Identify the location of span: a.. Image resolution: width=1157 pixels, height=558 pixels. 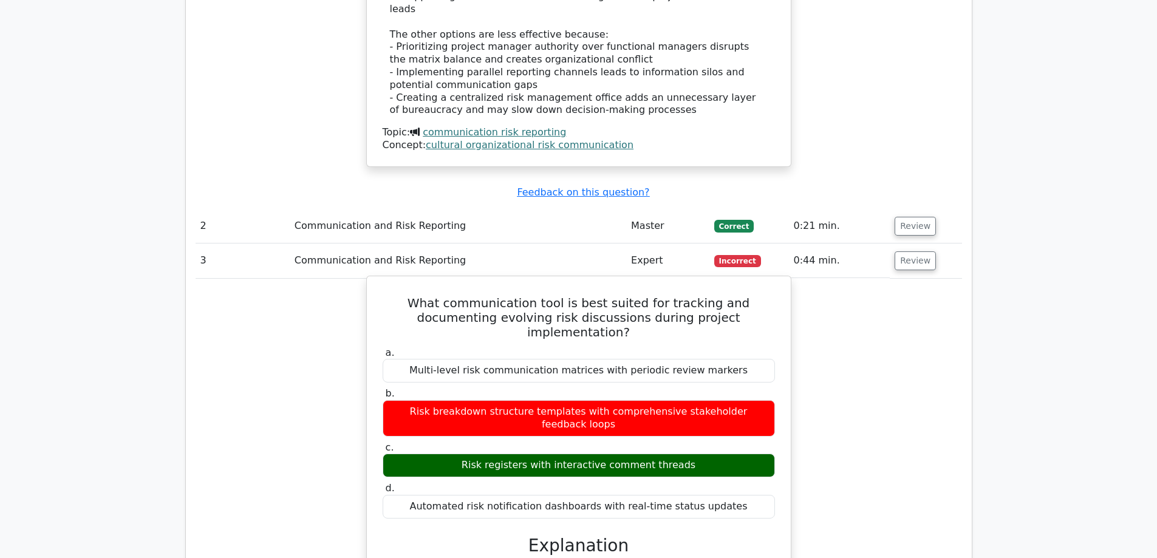
(390, 352).